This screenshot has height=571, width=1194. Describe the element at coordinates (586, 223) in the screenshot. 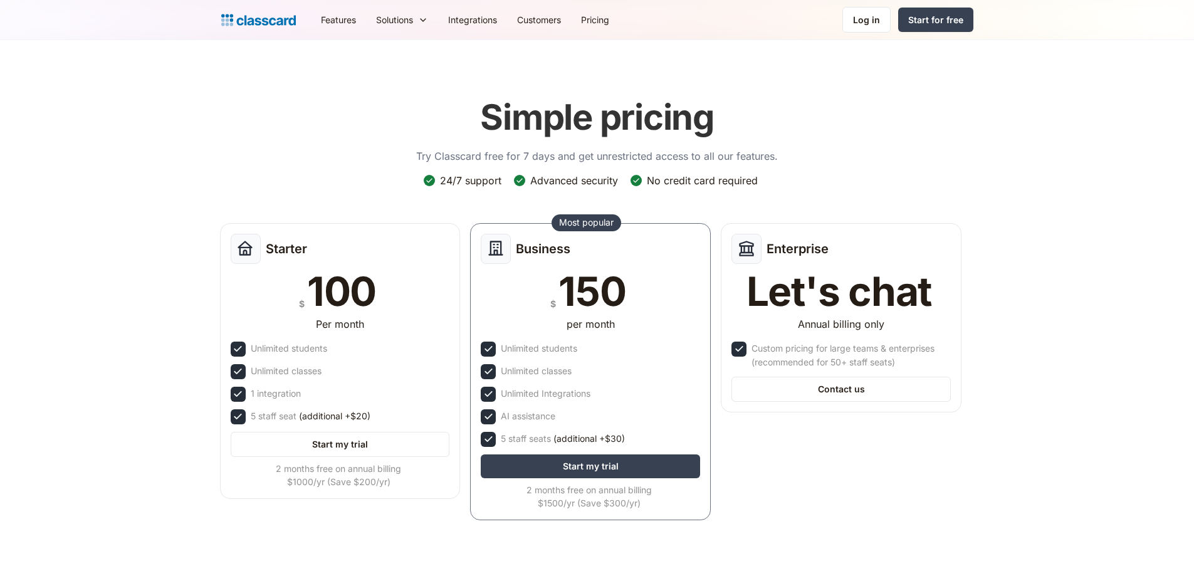

I see `div: Most popular` at that location.